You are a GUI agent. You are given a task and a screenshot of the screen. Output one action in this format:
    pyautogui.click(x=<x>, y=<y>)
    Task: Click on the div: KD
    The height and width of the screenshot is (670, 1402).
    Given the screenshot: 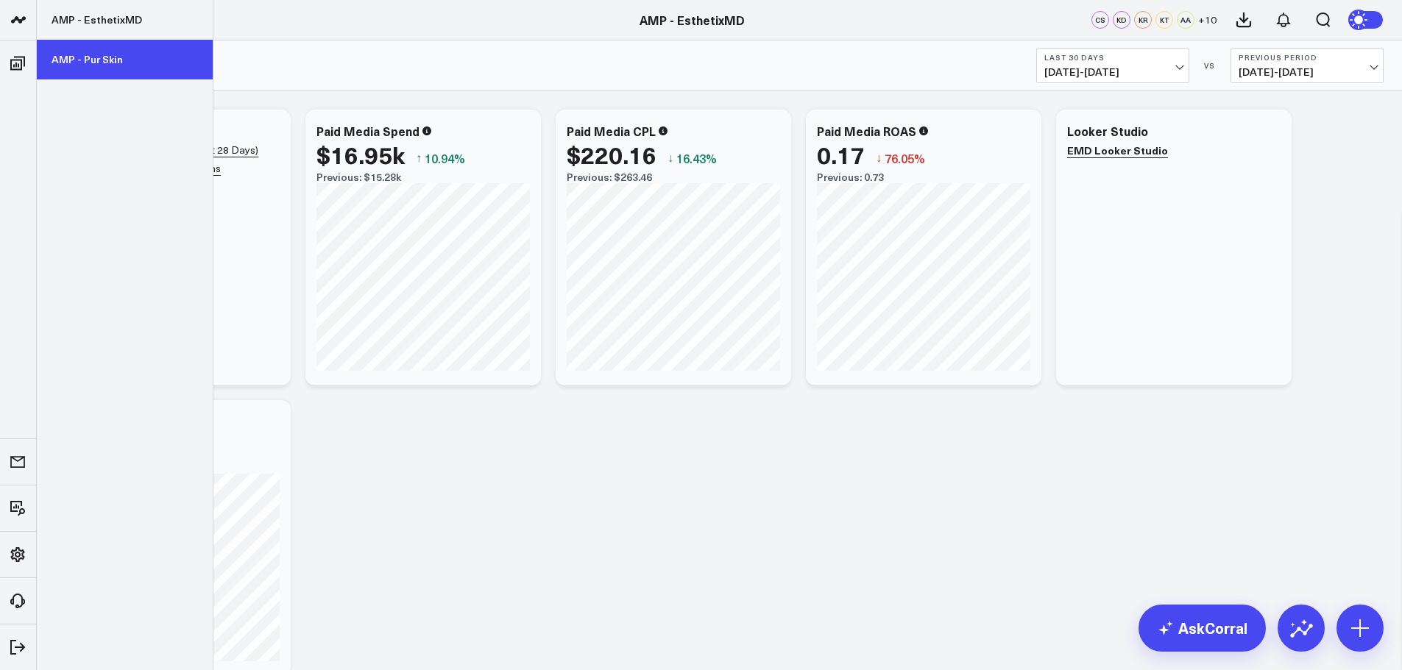 What is the action you would take?
    pyautogui.click(x=1121, y=20)
    